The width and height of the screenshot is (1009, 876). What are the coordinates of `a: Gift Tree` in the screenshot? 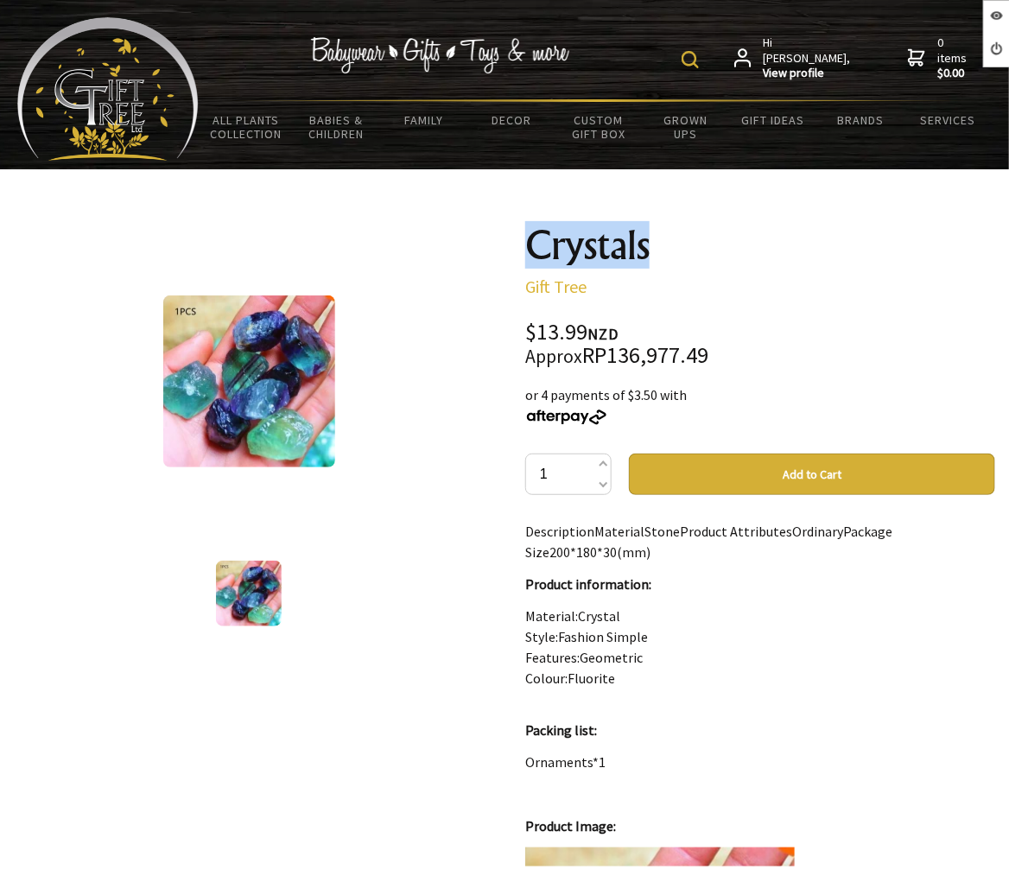 It's located at (555, 286).